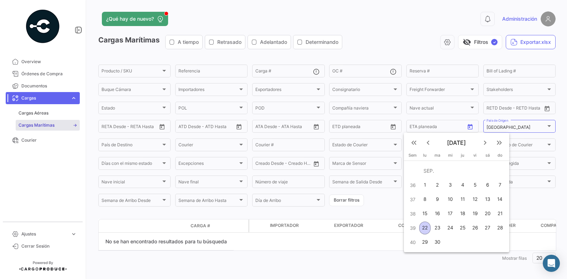  What do you see at coordinates (413, 242) in the screenshot?
I see `td: 40` at bounding box center [413, 242].